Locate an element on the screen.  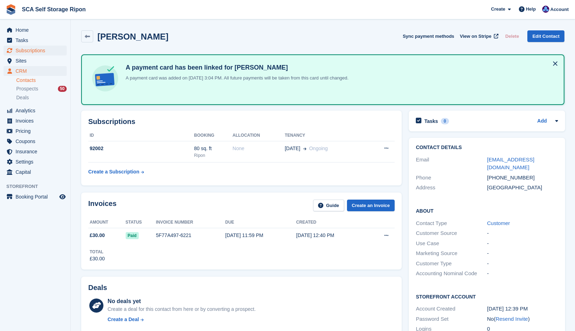
a: Create a Subscription is located at coordinates (116, 172).